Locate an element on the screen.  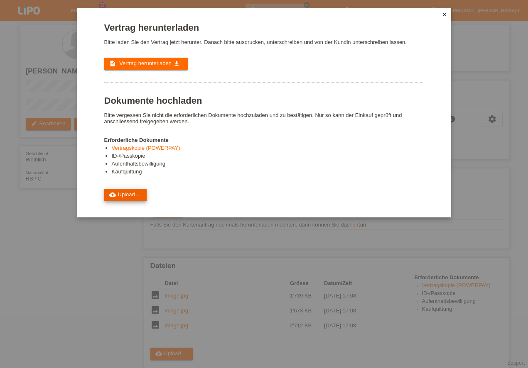
i: description is located at coordinates (113, 64).